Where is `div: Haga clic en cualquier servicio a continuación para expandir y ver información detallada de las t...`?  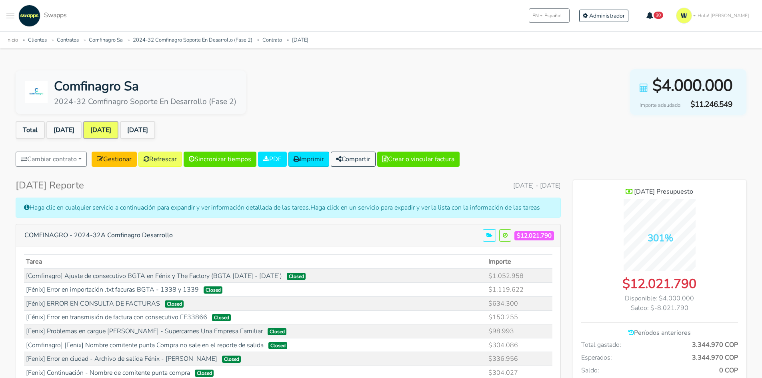
div: Haga clic en cualquier servicio a continuación para expandir y ver información detallada de las t... is located at coordinates (288, 208).